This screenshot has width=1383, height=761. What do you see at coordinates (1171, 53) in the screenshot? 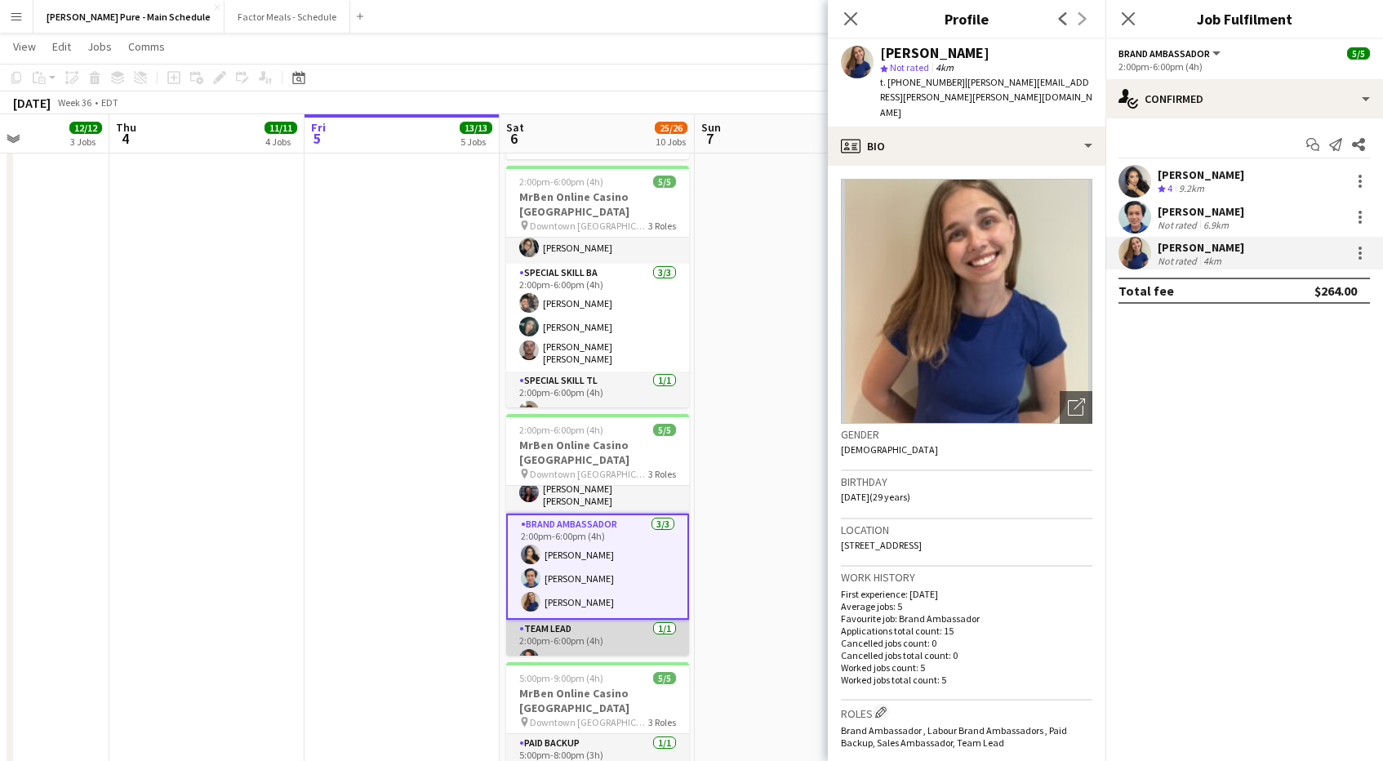
I see `button: Brand Ambassador` at bounding box center [1171, 53].